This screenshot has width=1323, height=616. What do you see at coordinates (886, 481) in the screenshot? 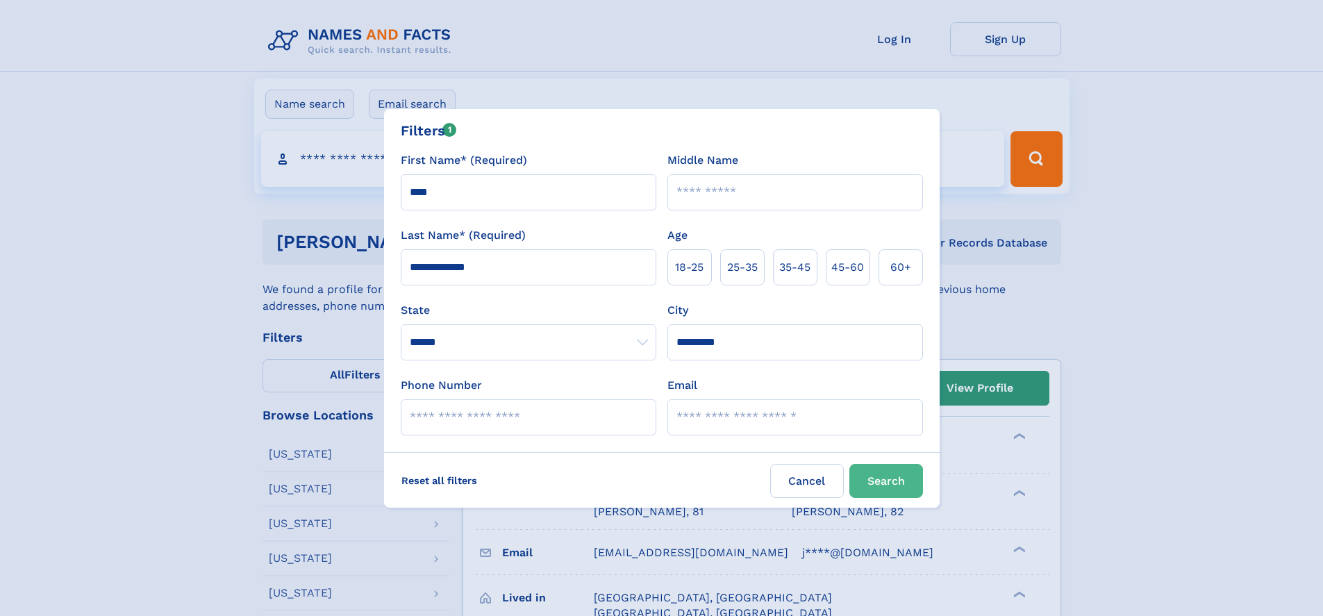
I see `button: Search` at bounding box center [886, 481].